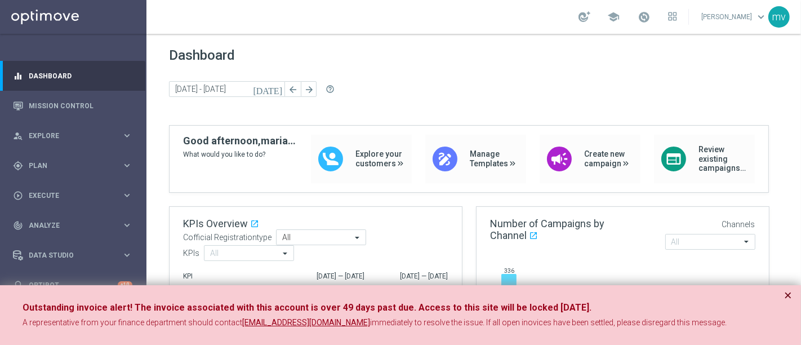  What do you see at coordinates (73, 106) in the screenshot?
I see `button: Mission Control` at bounding box center [73, 106].